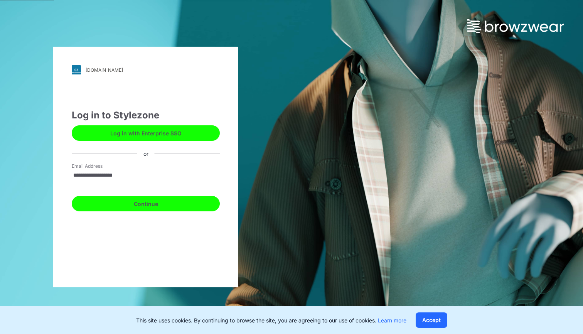 The image size is (583, 334). I want to click on p: This site uses cookies. By continuing to browse the site, you are agreeing to our use of cookies., so click(271, 320).